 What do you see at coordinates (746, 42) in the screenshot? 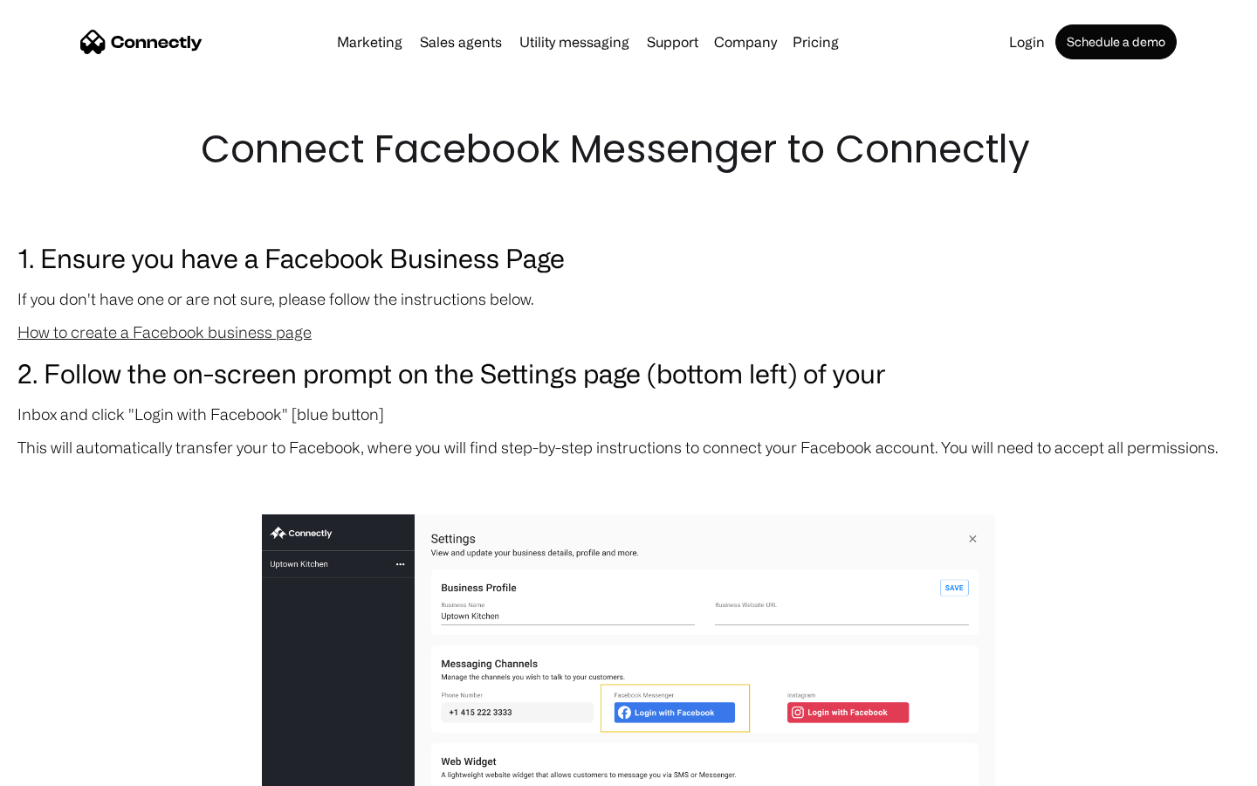
I see `div: Company` at bounding box center [746, 42].